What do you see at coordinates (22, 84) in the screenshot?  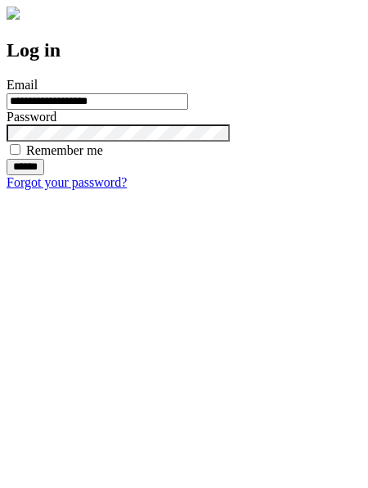 I see `label: Email` at bounding box center [22, 84].